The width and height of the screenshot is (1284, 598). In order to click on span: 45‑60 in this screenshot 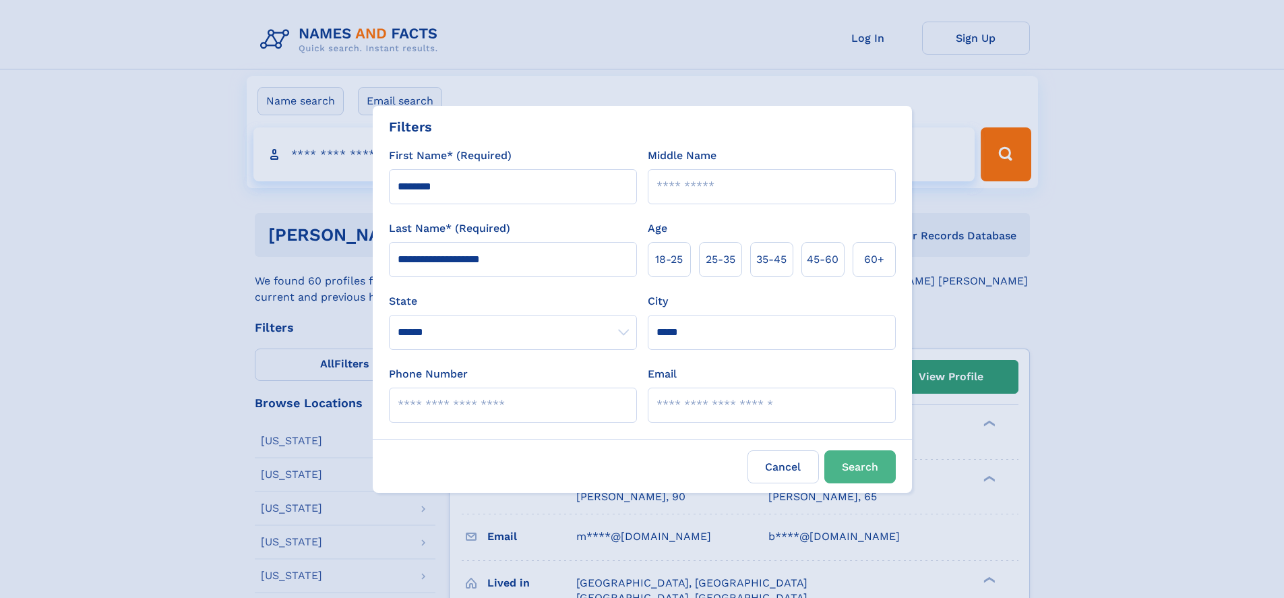, I will do `click(822, 260)`.